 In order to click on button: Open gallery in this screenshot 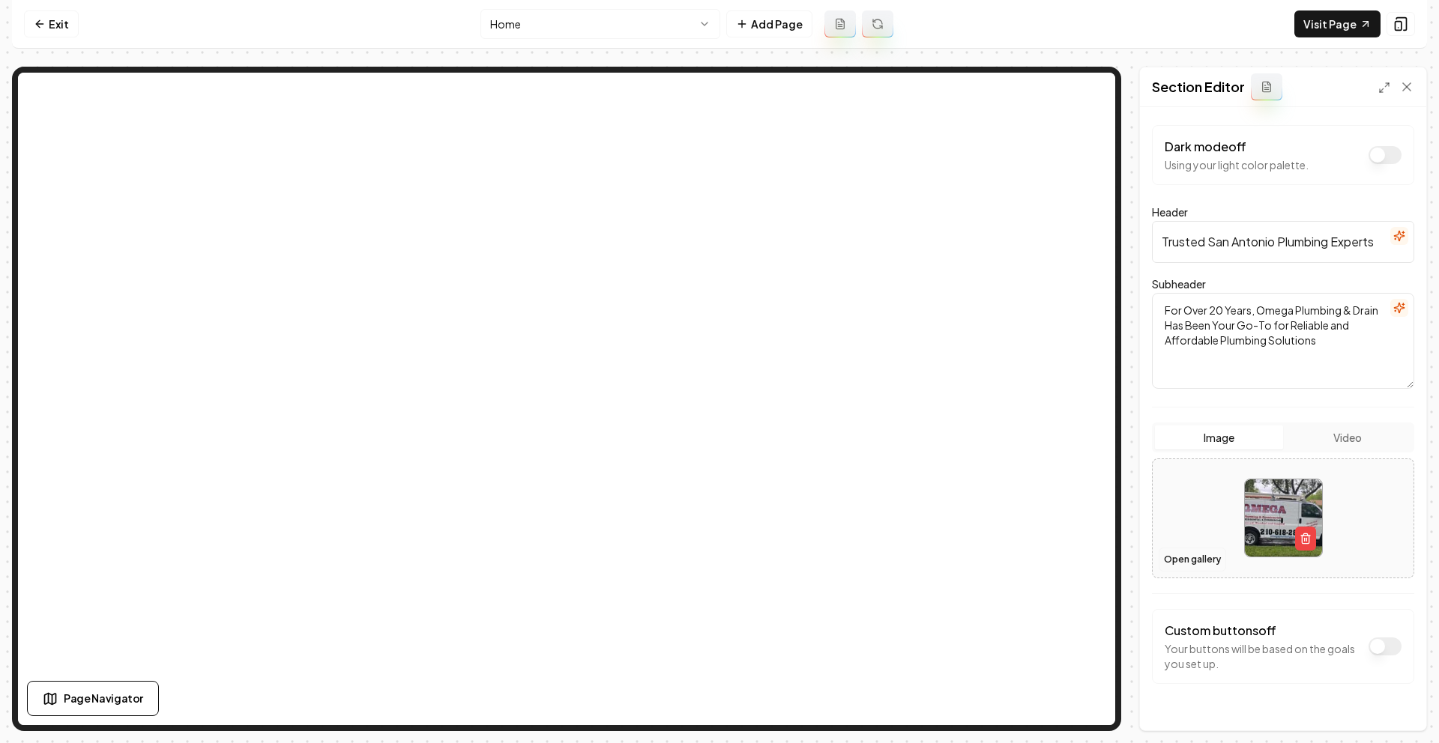, I will do `click(1192, 560)`.